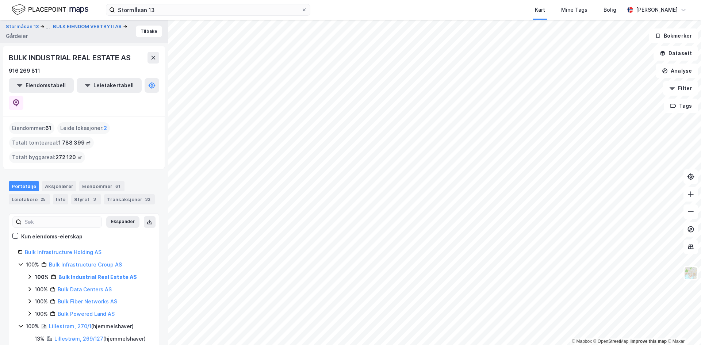  I want to click on button: Analyse, so click(677, 71).